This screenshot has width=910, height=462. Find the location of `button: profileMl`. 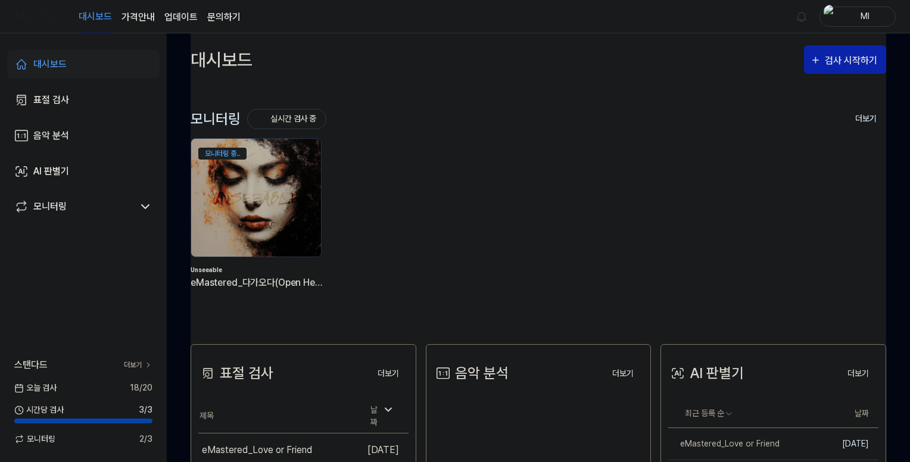

button: profileMl is located at coordinates (857, 17).